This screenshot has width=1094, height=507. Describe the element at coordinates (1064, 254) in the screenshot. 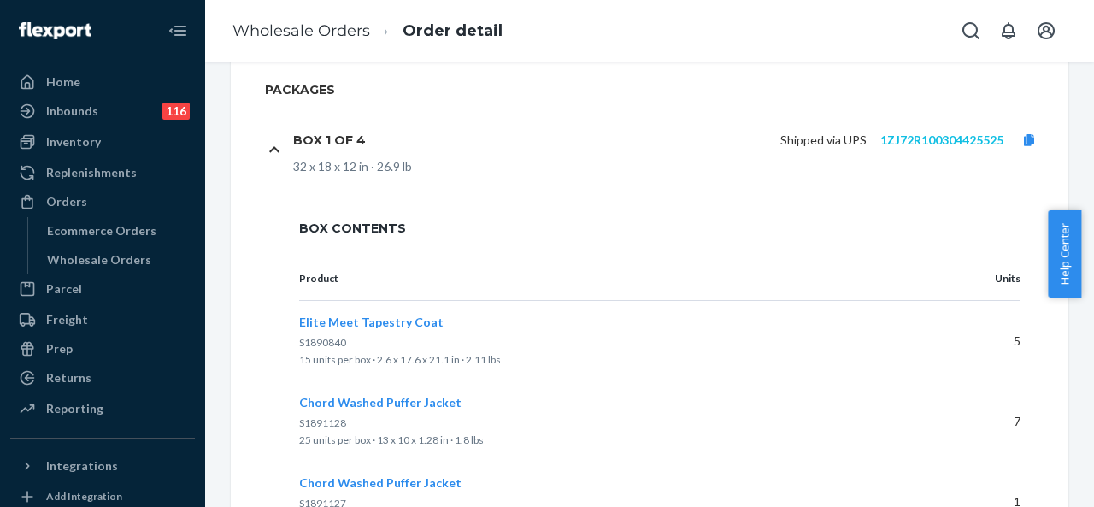

I see `span: Help Center` at that location.